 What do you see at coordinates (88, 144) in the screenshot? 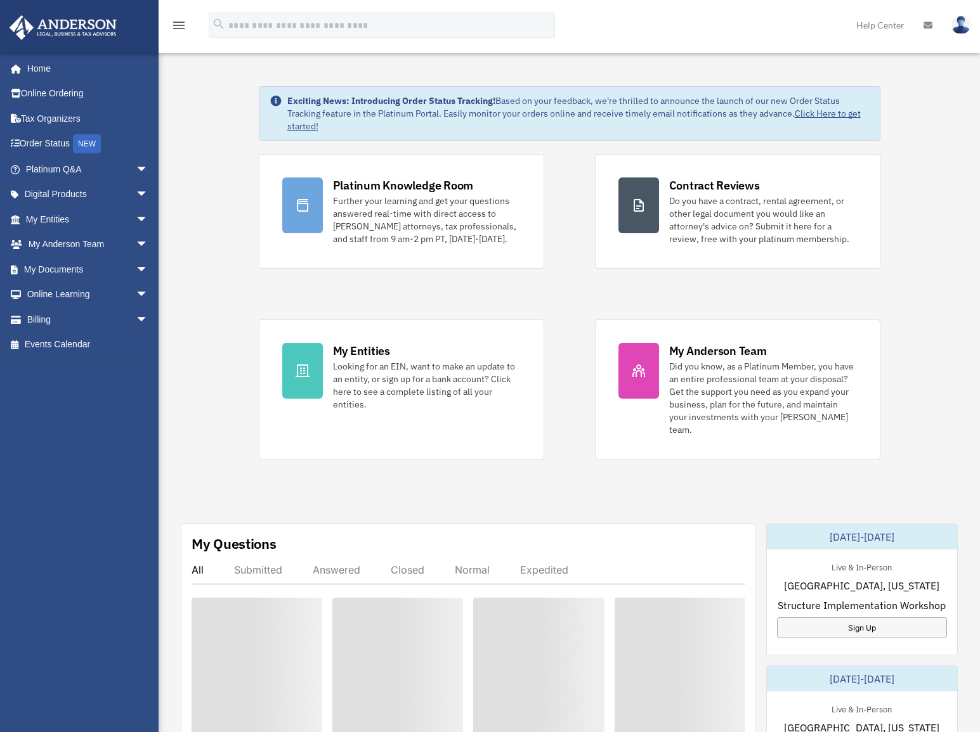
I see `a: Order StatusNEW` at bounding box center [88, 144].